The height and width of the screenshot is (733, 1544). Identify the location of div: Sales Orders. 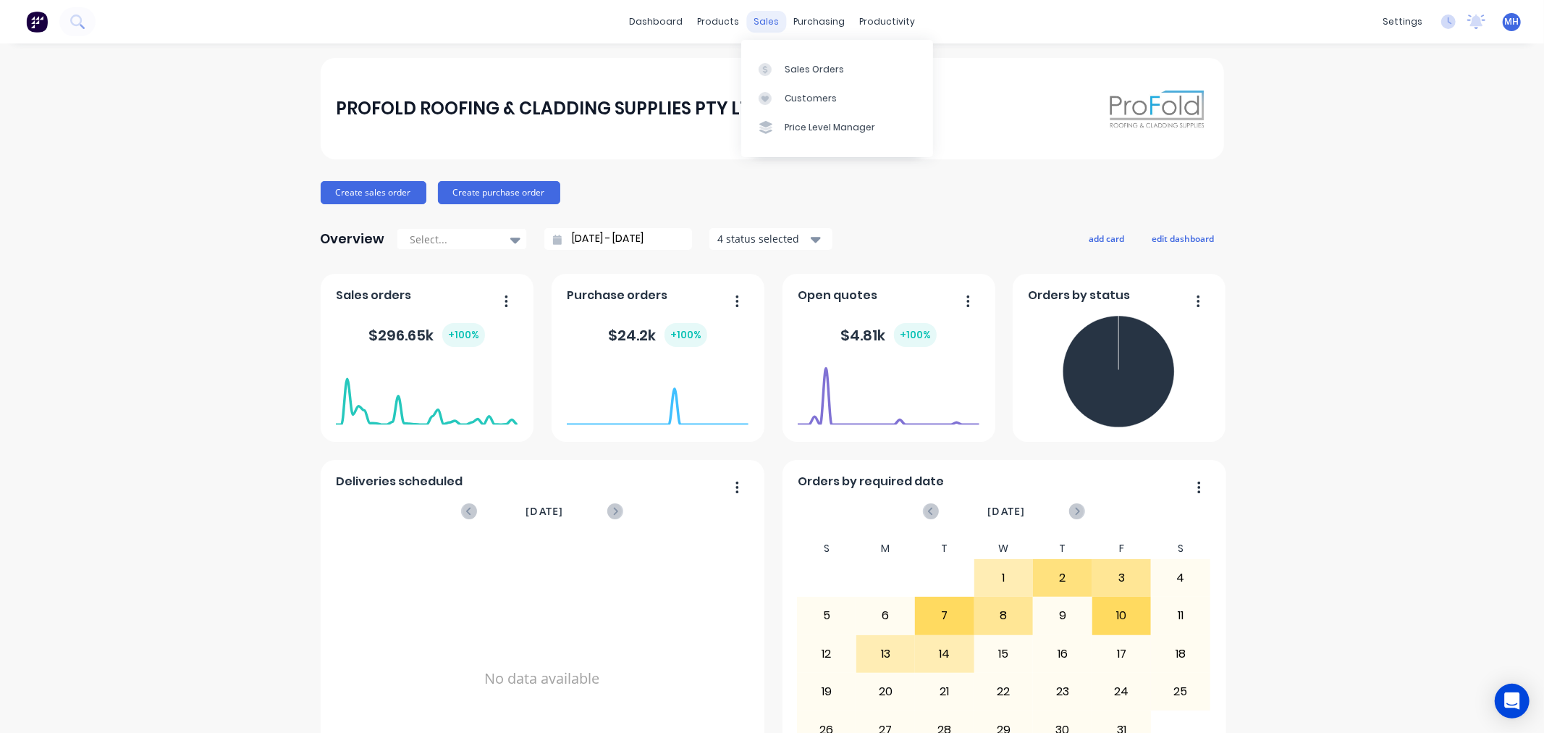
(814, 69).